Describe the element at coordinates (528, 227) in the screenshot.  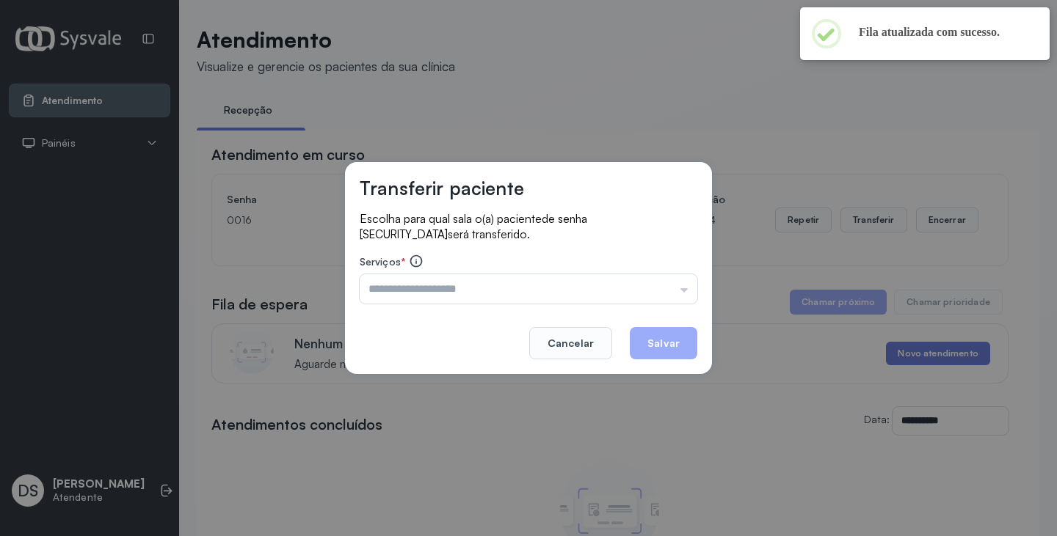
I see `p: Escolha para qual sala o(a) paciente será transferido.` at that location.